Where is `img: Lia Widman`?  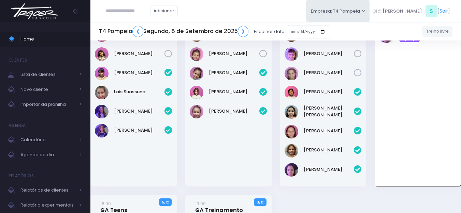 img: Lia Widman is located at coordinates (102, 112).